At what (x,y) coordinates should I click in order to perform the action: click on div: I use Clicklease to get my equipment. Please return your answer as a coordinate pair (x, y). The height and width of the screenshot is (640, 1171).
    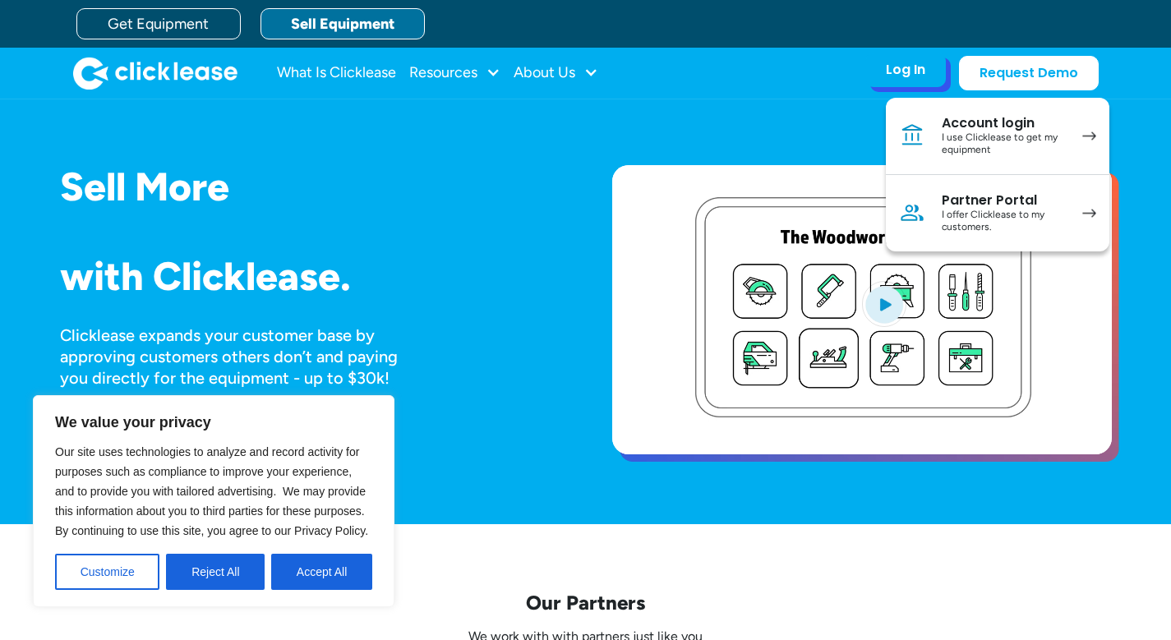
    Looking at the image, I should click on (1003, 144).